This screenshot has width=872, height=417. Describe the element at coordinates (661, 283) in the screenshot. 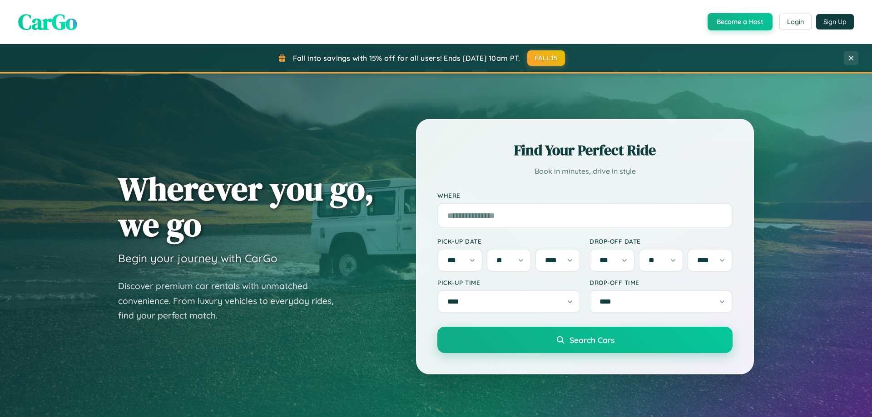

I see `label: Drop-off Time` at that location.